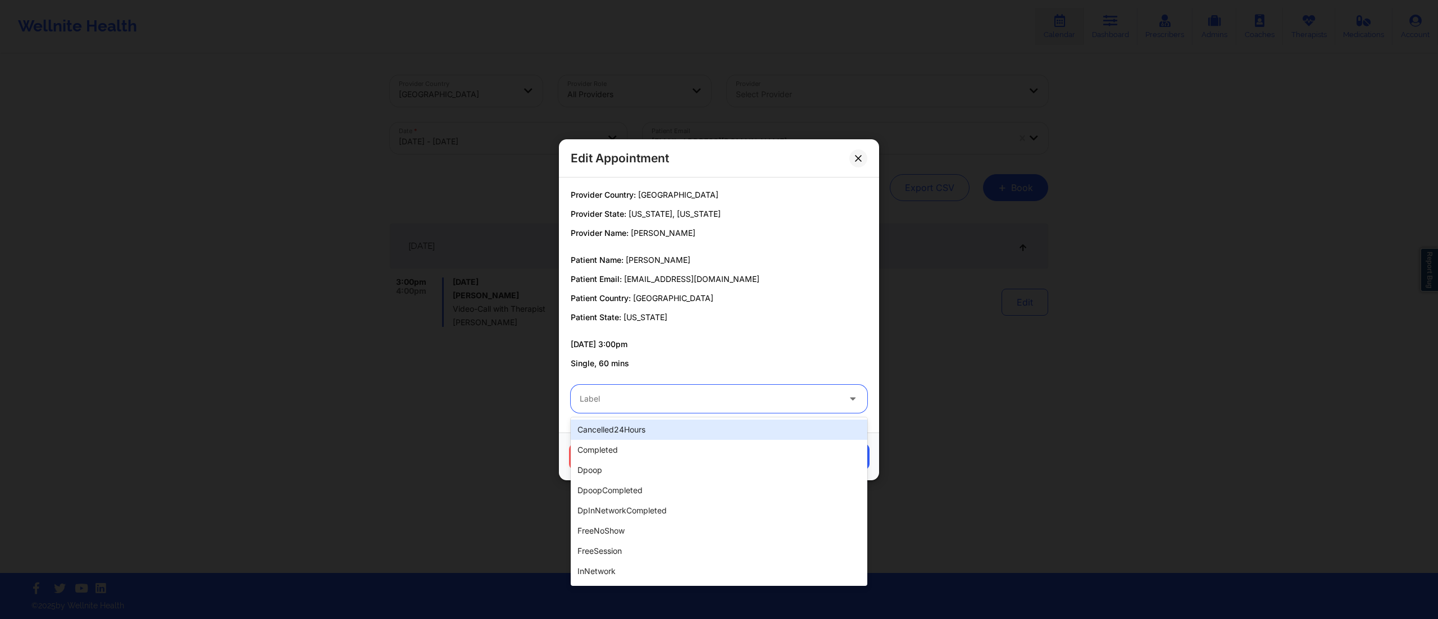 This screenshot has height=619, width=1438. I want to click on p: Patient Name:, so click(719, 260).